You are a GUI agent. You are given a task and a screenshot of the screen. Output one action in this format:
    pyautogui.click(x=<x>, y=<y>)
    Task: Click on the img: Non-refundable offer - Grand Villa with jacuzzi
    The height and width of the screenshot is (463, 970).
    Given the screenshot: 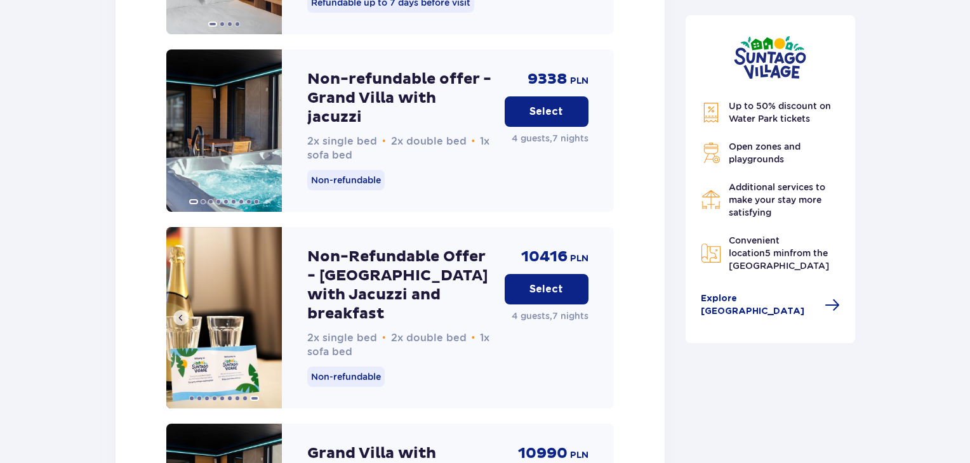 What is the action you would take?
    pyautogui.click(x=224, y=131)
    